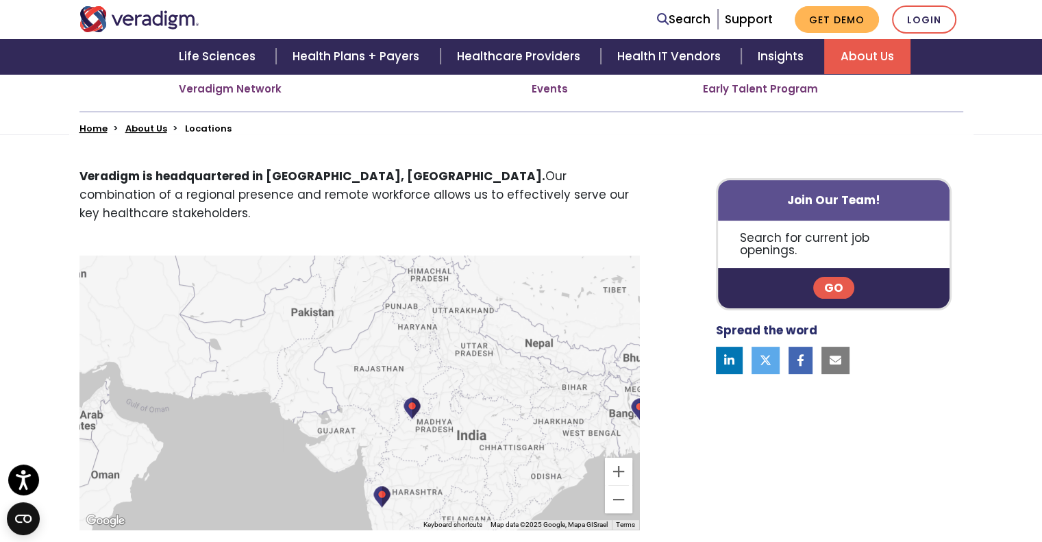  I want to click on a: Benefits, so click(725, 70).